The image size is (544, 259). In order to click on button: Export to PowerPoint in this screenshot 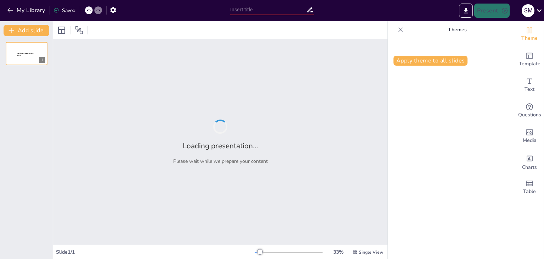, I will do `click(466, 11)`.